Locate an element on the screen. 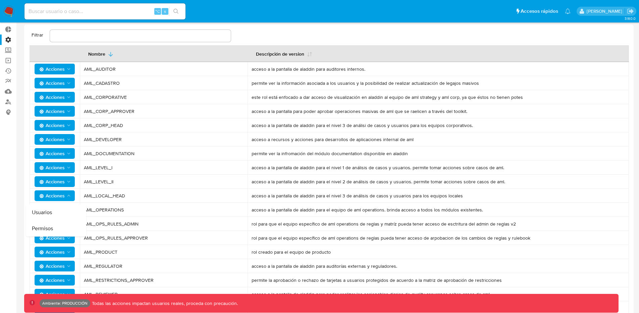  a: Salir is located at coordinates (630, 11).